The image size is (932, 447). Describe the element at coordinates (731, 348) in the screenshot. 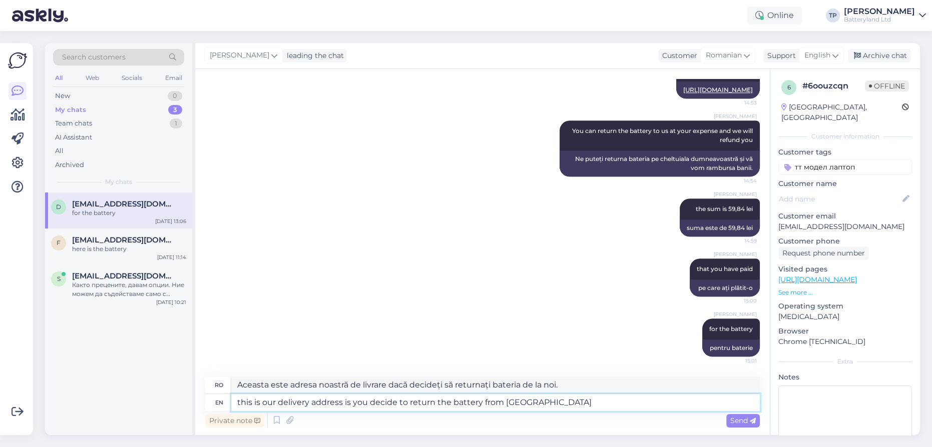

I see `div: pentru baterie` at that location.